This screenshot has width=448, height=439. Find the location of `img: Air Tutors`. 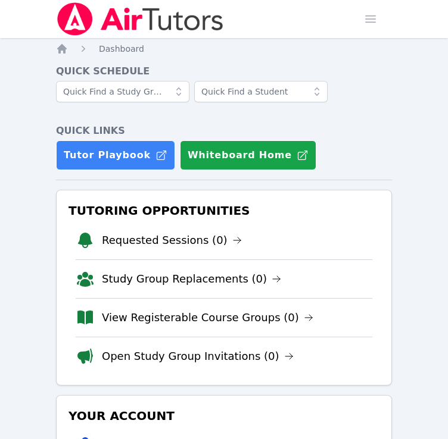

img: Air Tutors is located at coordinates (140, 19).